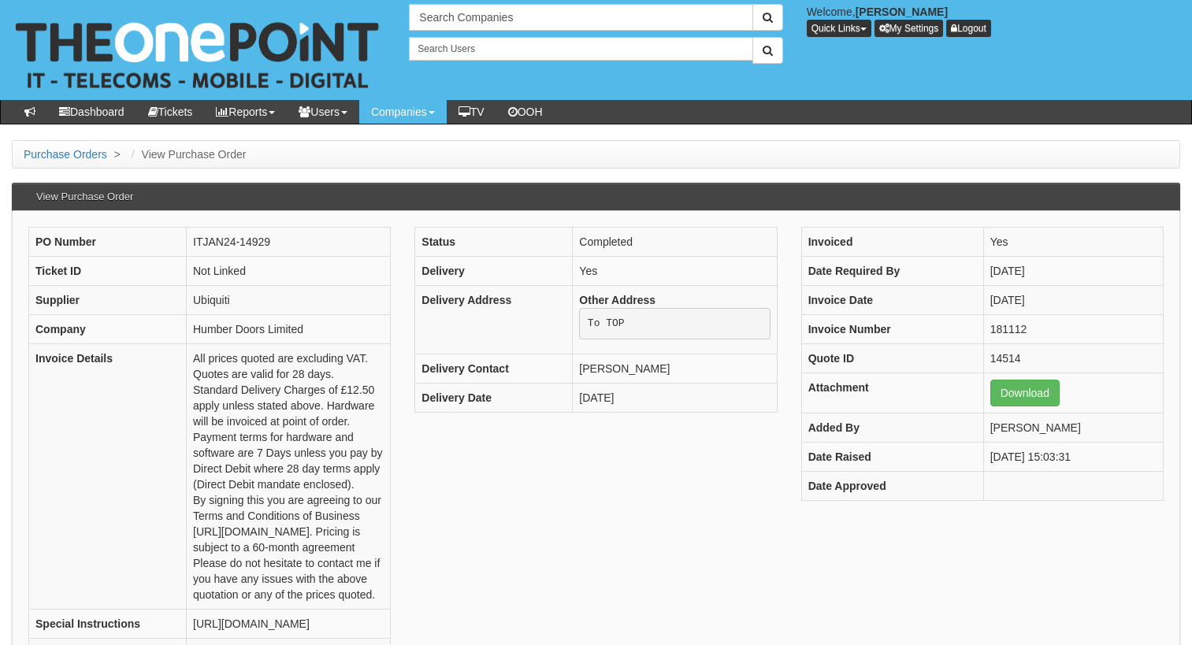 This screenshot has width=1192, height=645. Describe the element at coordinates (674, 324) in the screenshot. I see `pre: To TOP` at that location.